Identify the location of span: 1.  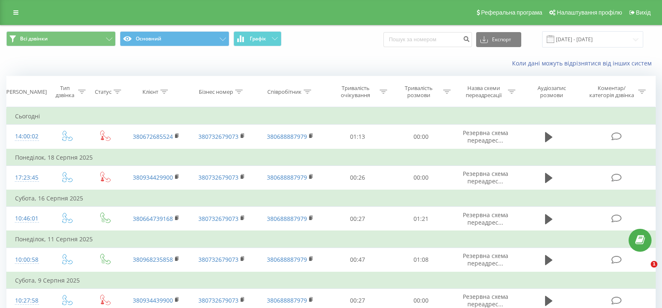
(654, 265).